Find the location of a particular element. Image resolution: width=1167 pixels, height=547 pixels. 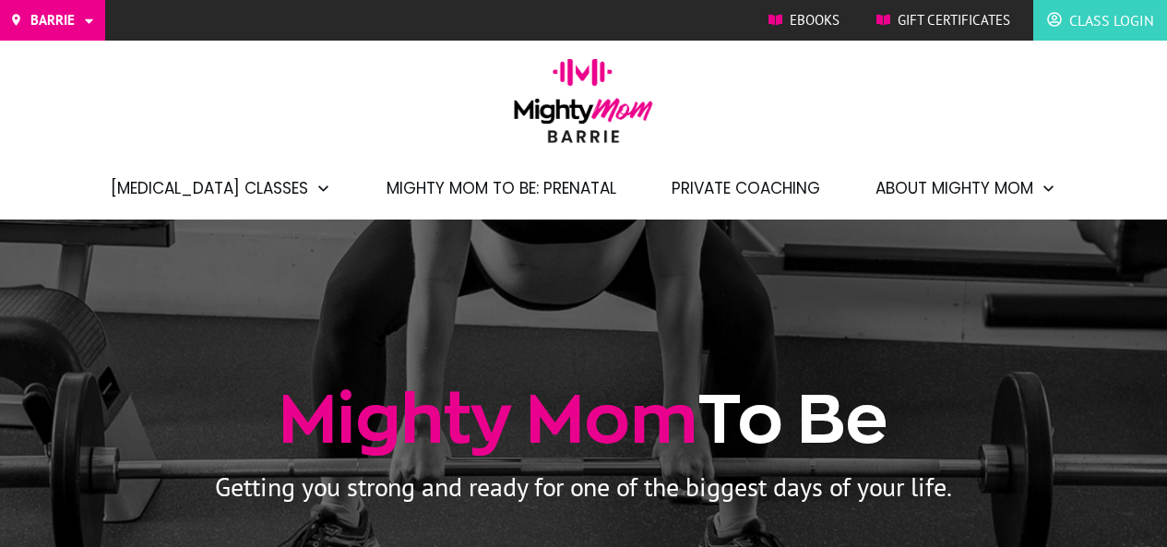

span: Barrie is located at coordinates (53, 20).